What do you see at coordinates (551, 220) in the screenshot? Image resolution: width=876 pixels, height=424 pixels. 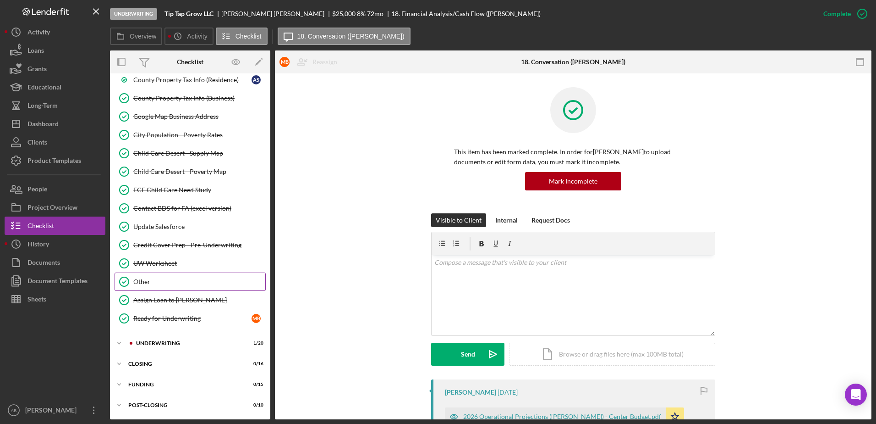 I see `div: Request Docs` at bounding box center [551, 220].